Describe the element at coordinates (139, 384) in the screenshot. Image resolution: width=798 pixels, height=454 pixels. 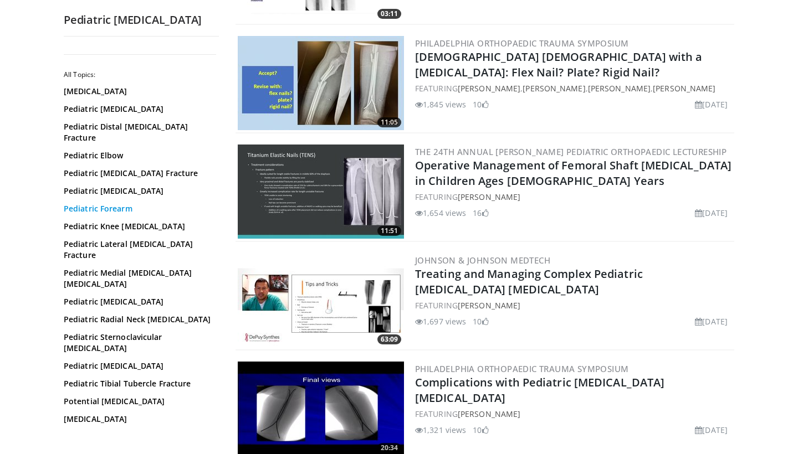
I see `a: Pediatric Tibial Tubercle Fracture` at that location.